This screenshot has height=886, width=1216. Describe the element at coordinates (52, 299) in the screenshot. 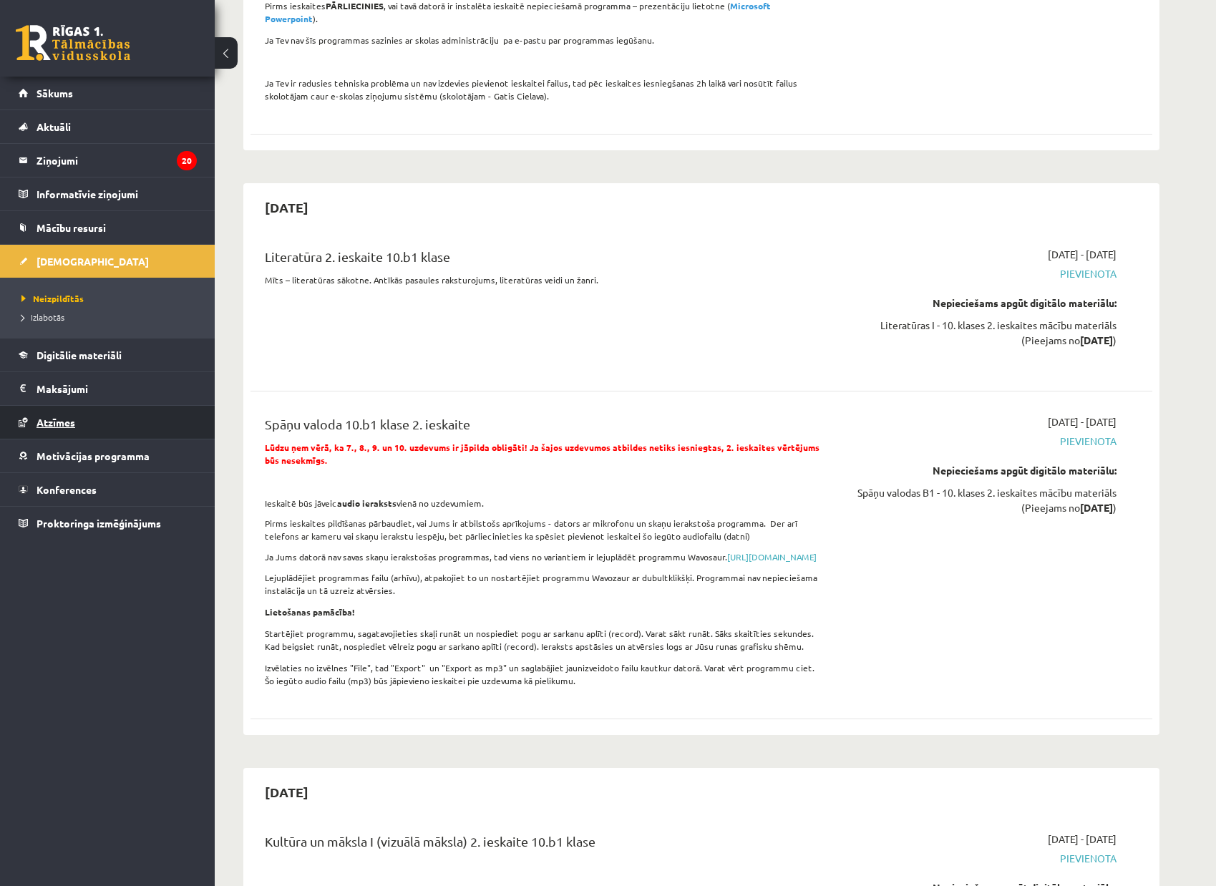

I see `span: Neizpildītās` at that location.